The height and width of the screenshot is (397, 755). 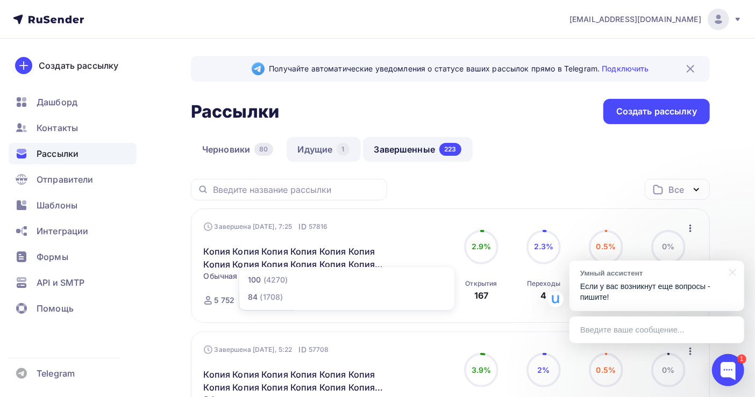 I want to click on a: Рассылки, so click(x=73, y=154).